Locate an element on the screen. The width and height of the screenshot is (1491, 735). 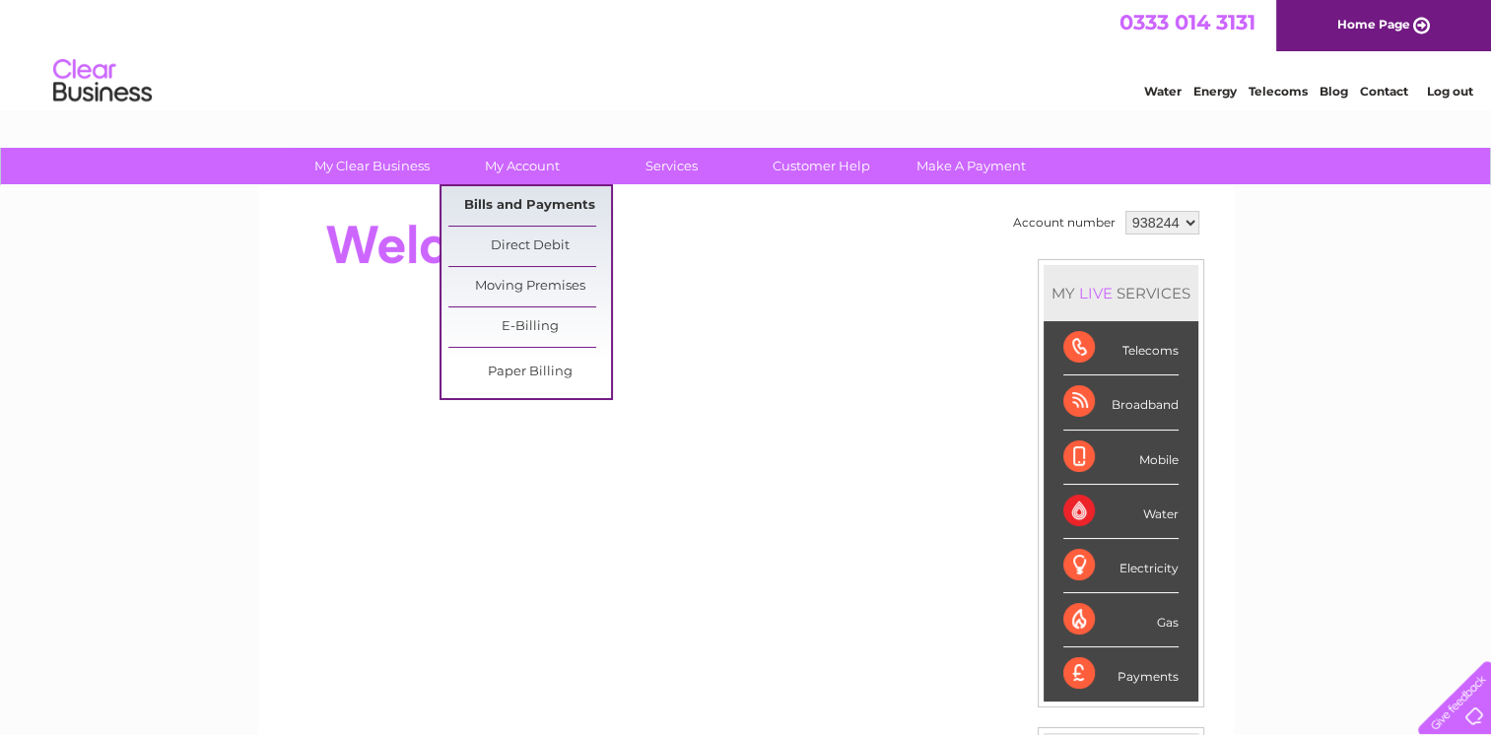
a: Telecoms is located at coordinates (1278, 91).